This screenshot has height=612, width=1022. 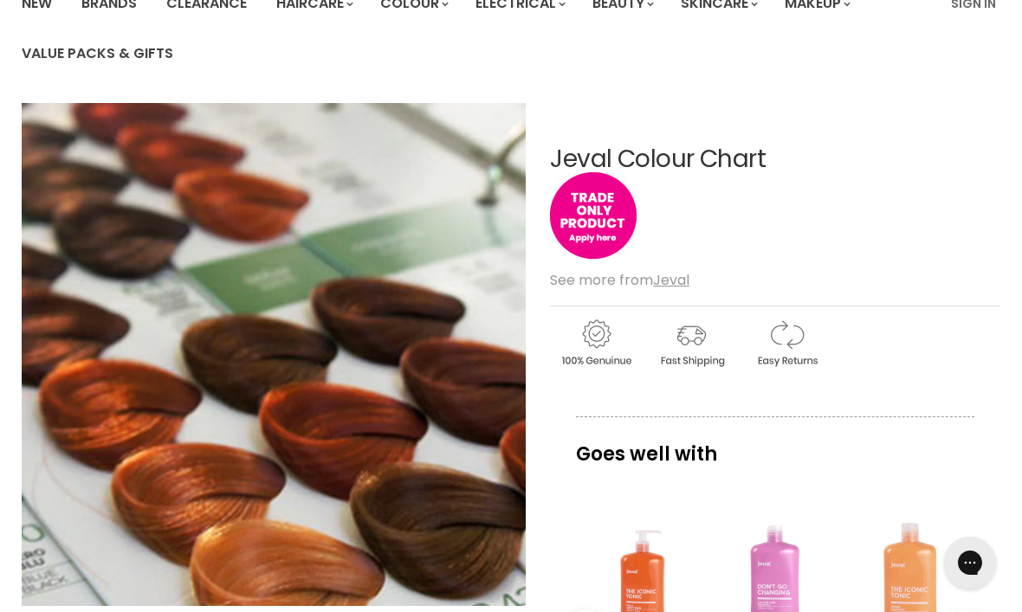 I want to click on div: Jeval Colour Chart image. Click or Scroll to Zoom., so click(x=274, y=355).